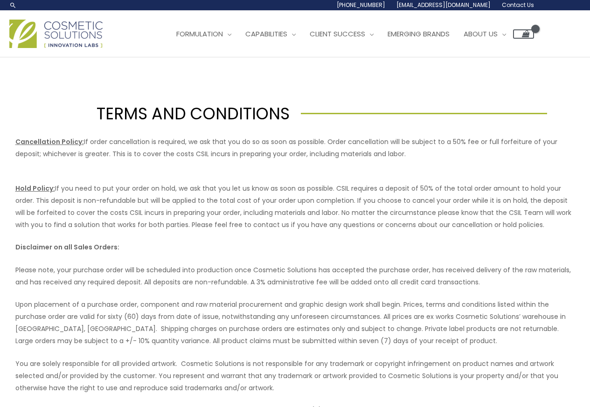  Describe the element at coordinates (341, 34) in the screenshot. I see `a: Client Success` at that location.